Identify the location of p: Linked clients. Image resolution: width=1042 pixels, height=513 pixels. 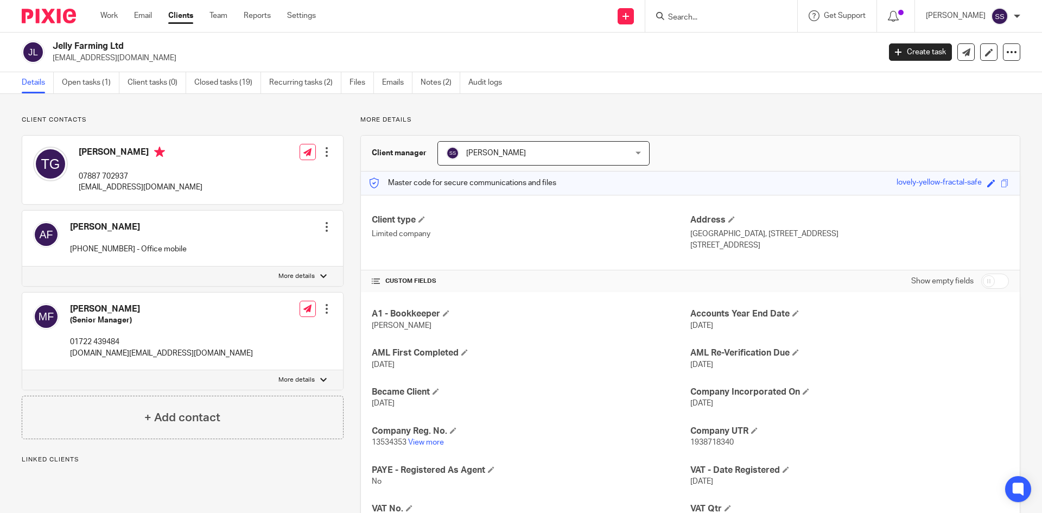
(182, 460).